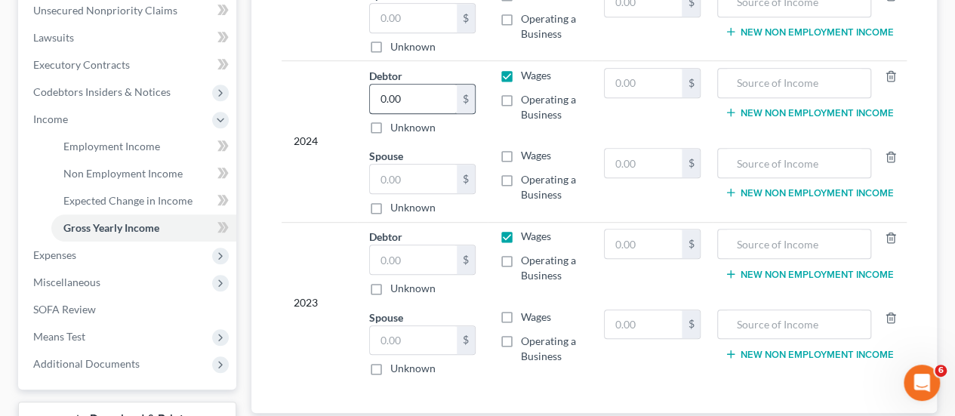  What do you see at coordinates (59, 336) in the screenshot?
I see `span: Means Test` at bounding box center [59, 336].